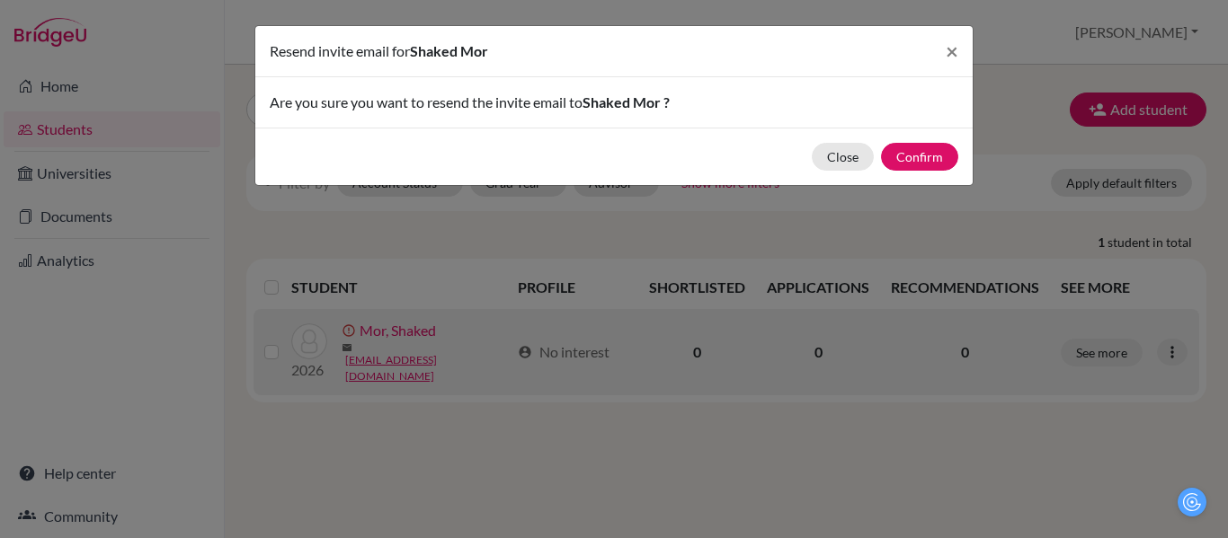 The height and width of the screenshot is (538, 1228). I want to click on button: Confirm, so click(919, 156).